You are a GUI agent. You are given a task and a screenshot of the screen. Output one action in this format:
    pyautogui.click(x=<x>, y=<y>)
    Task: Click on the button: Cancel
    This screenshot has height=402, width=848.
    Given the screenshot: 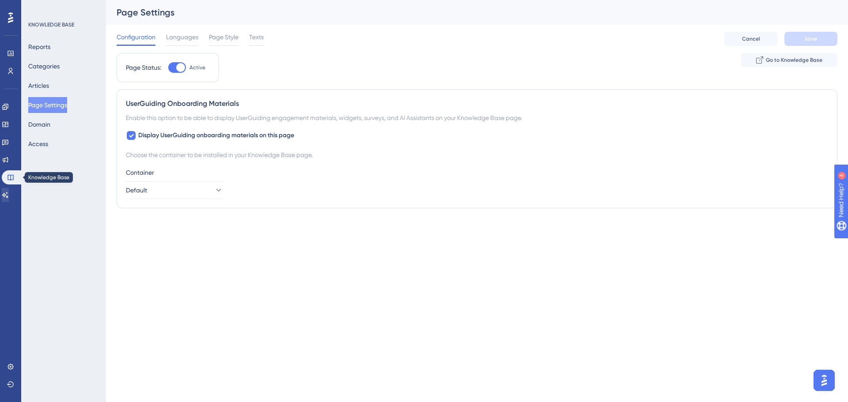 What is the action you would take?
    pyautogui.click(x=751, y=39)
    